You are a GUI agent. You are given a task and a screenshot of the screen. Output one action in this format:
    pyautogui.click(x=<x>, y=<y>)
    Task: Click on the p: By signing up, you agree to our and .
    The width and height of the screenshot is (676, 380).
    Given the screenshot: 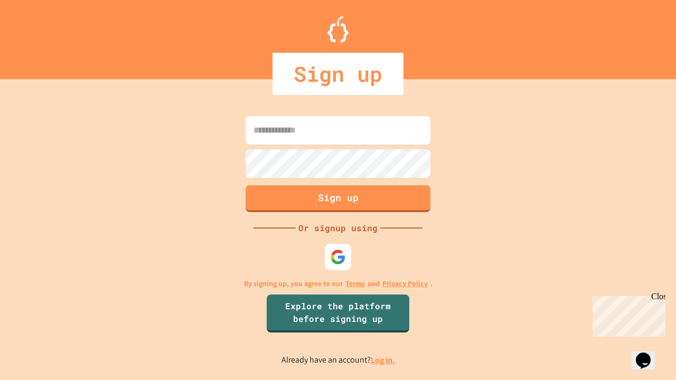 What is the action you would take?
    pyautogui.click(x=338, y=284)
    